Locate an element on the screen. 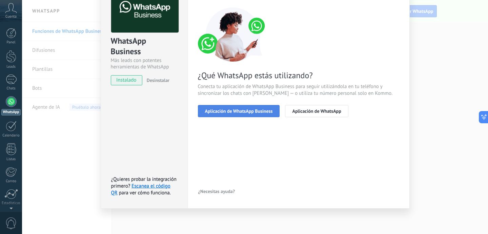  div: Leads is located at coordinates (11, 67).